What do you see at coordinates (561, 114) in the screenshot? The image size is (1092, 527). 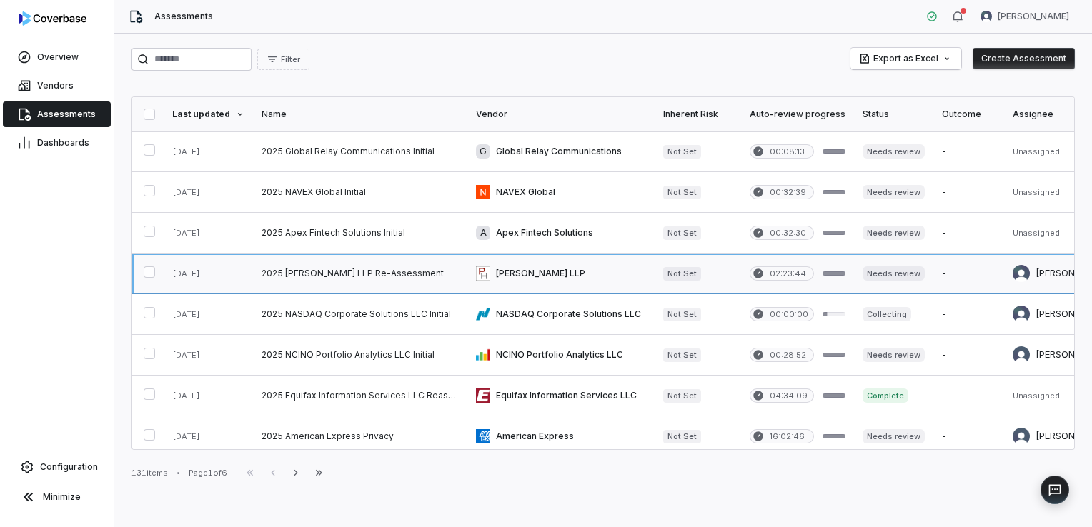 I see `div: Vendor` at bounding box center [561, 114].